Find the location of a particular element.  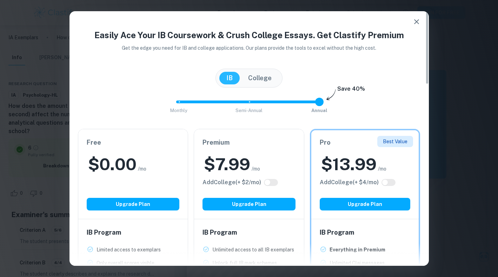

h6: Save 40% is located at coordinates (351, 91).